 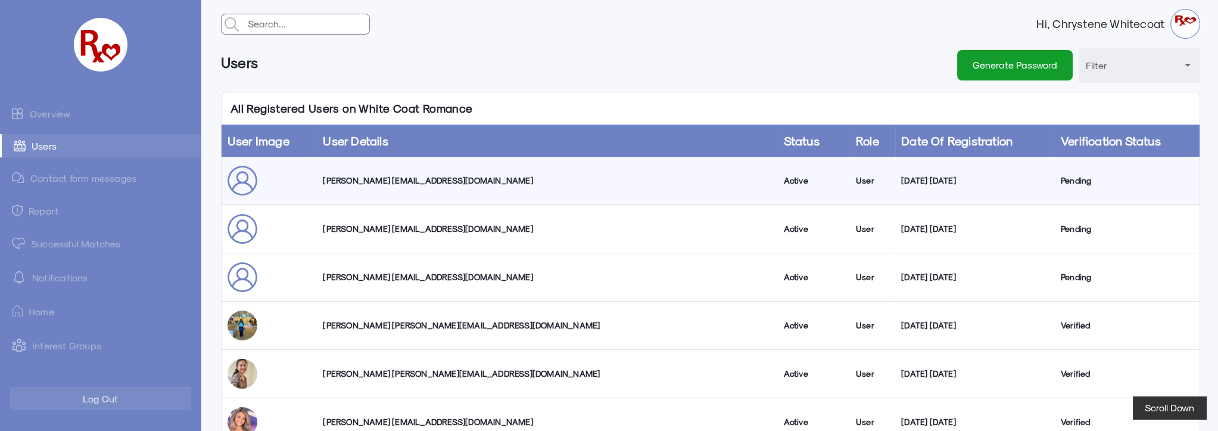 I want to click on button: Scroll Down, so click(x=1169, y=407).